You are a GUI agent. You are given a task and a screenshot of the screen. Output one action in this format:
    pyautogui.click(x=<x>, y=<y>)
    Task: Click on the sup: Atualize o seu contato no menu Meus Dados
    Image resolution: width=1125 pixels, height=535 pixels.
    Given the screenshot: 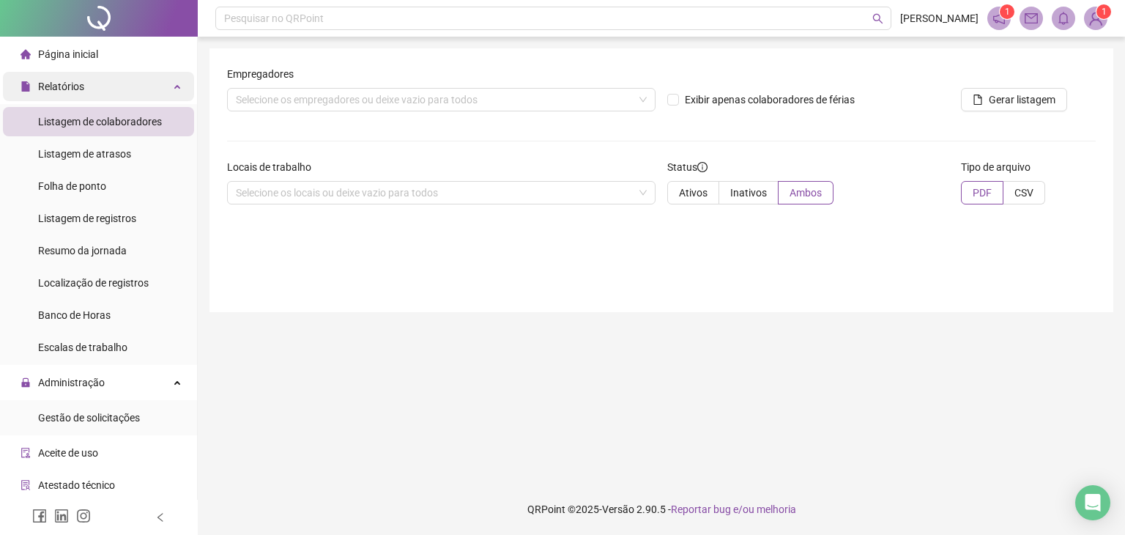 What is the action you would take?
    pyautogui.click(x=1104, y=12)
    